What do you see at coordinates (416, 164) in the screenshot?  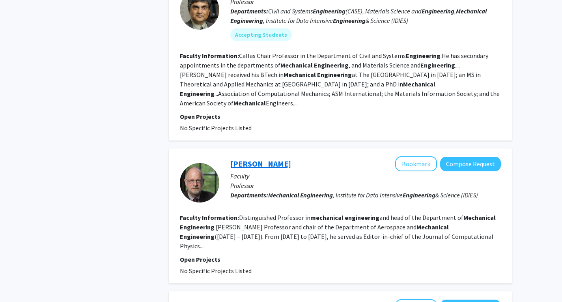 I see `button: Add Gretar Tryggvason to Bookmarks` at bounding box center [416, 164].